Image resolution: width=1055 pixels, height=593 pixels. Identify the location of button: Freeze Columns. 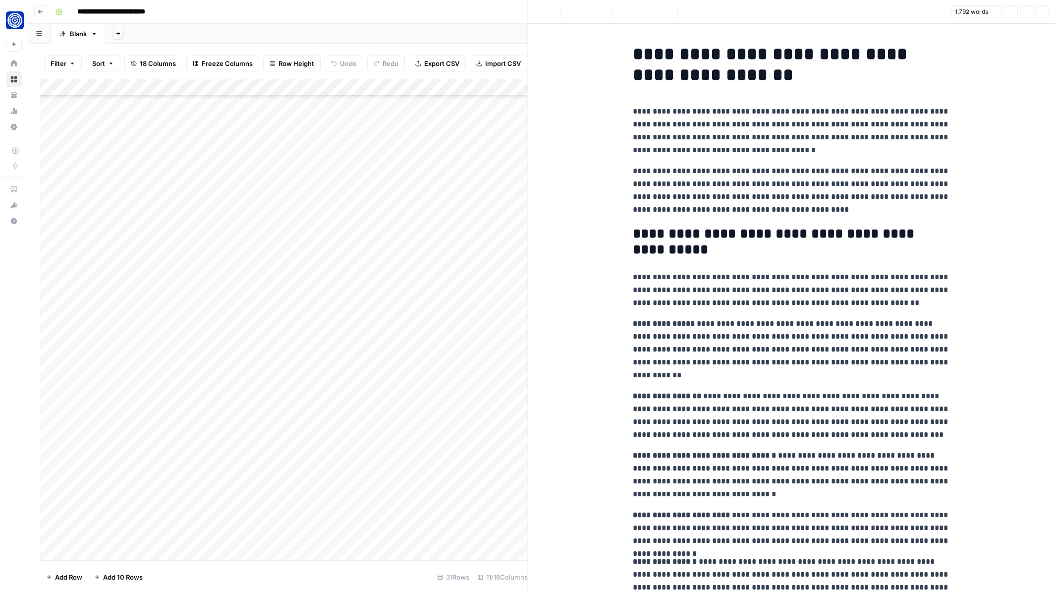
(223, 63).